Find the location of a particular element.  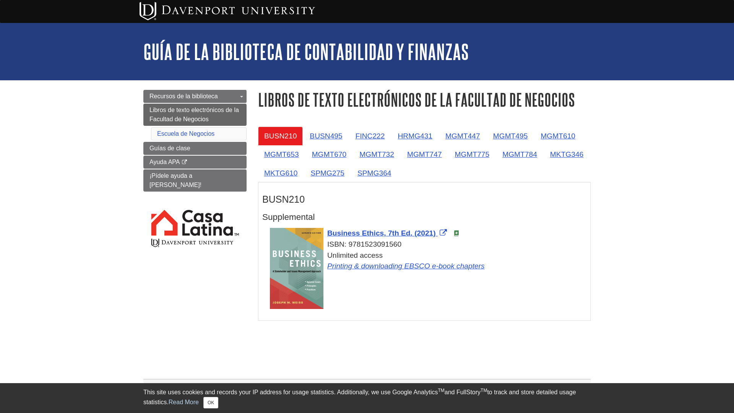

a: BUSN210 is located at coordinates (280, 136).